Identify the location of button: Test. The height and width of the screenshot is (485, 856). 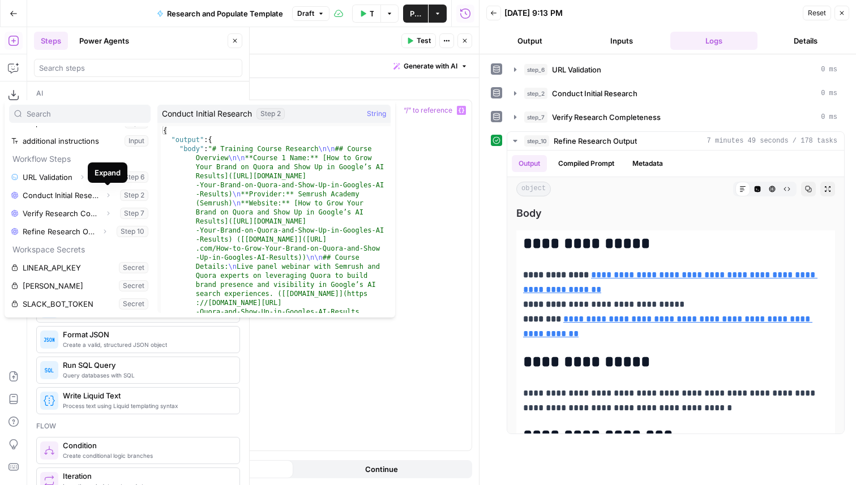
(418, 41).